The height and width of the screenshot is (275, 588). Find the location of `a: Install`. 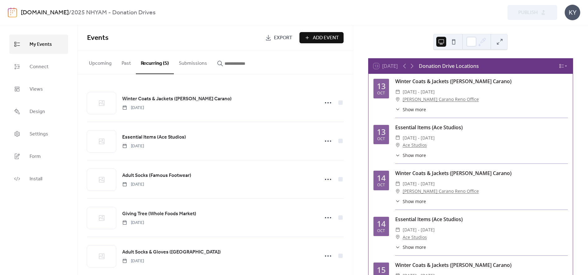

a: Install is located at coordinates (39, 178).